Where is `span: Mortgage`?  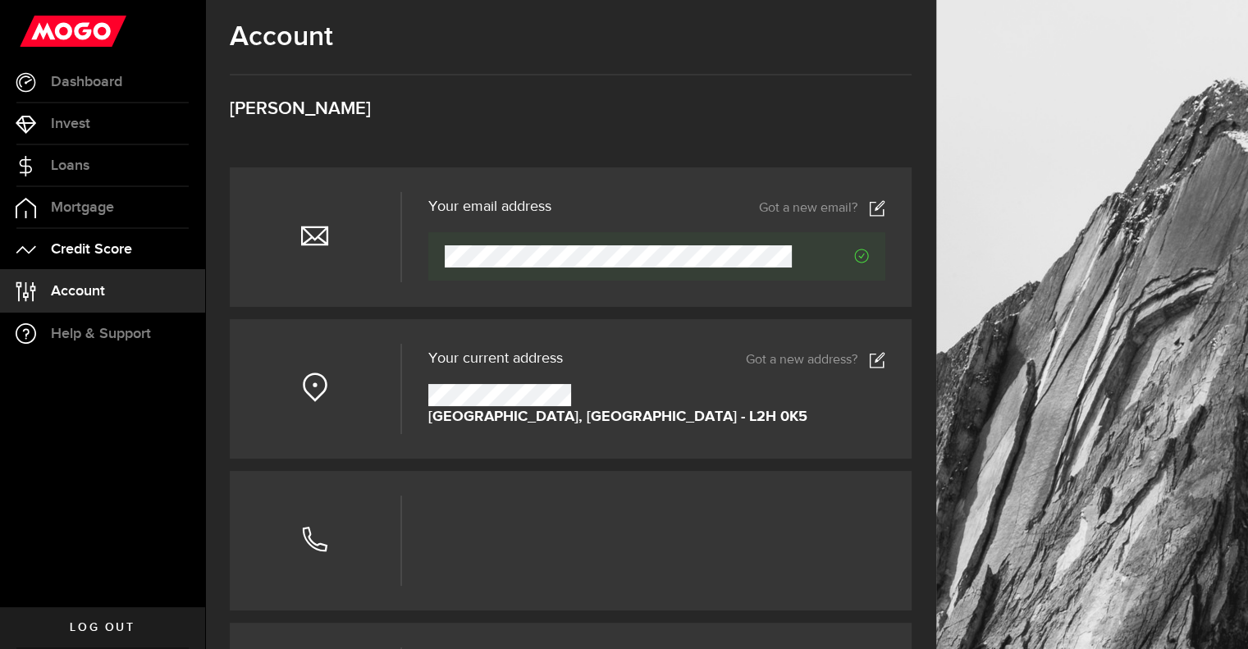
span: Mortgage is located at coordinates (82, 208).